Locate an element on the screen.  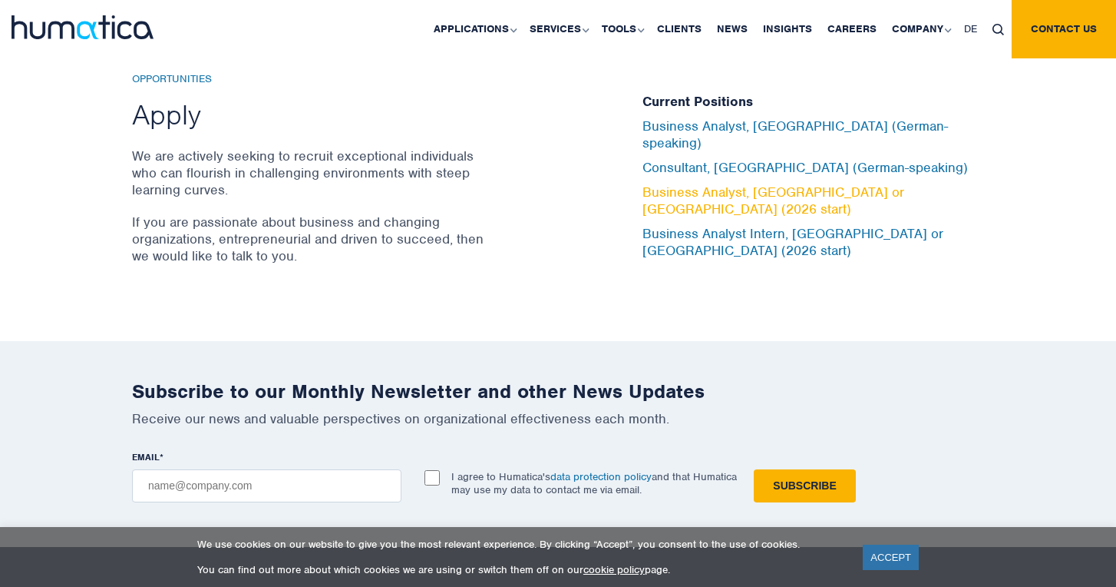
a: data protection policy is located at coordinates (601, 476).